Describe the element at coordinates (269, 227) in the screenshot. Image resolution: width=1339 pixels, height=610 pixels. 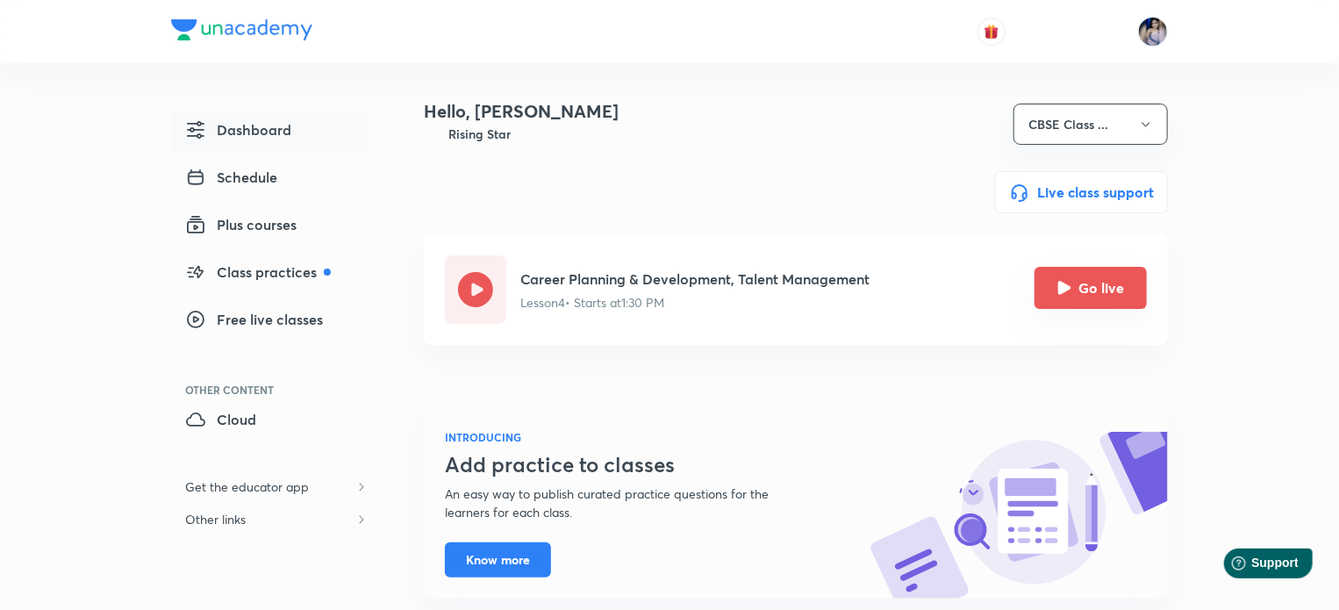
I see `a: Plus courses` at that location.